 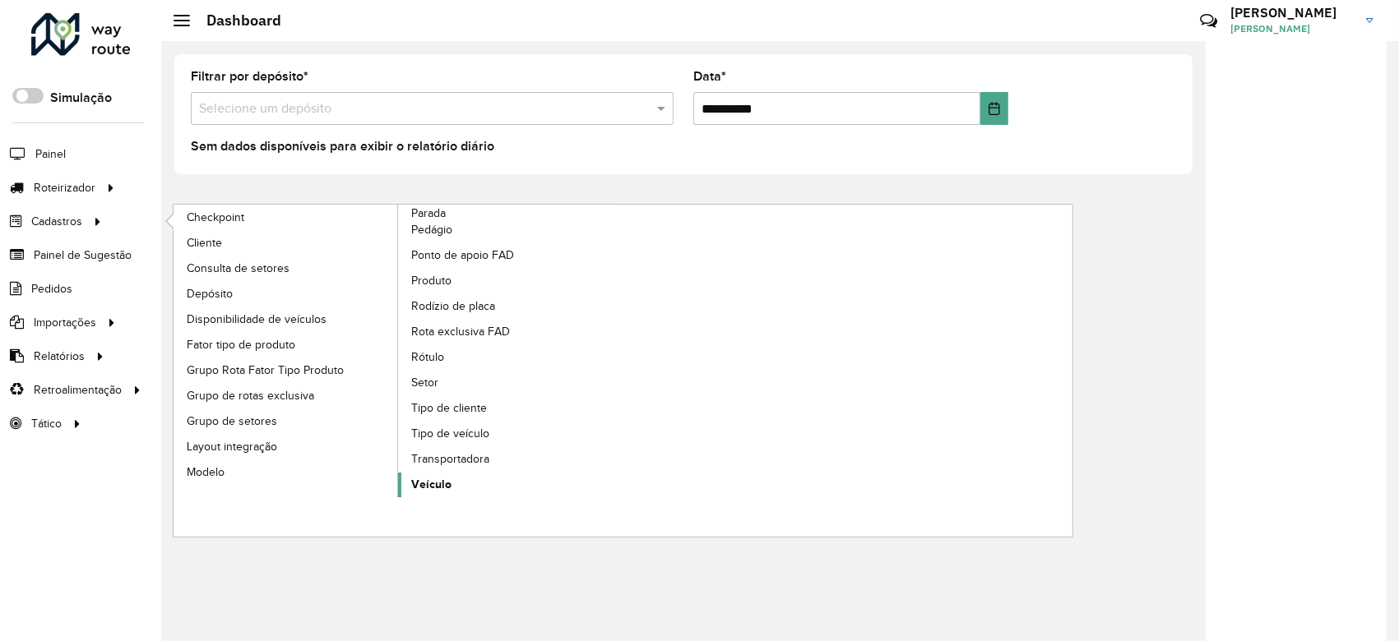 I want to click on h2: Dashboard, so click(x=235, y=21).